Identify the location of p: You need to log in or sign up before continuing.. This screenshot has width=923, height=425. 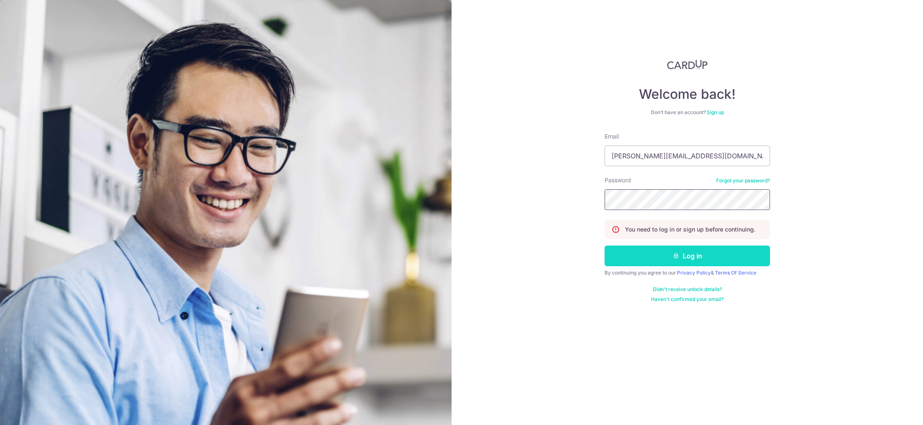
(691, 230).